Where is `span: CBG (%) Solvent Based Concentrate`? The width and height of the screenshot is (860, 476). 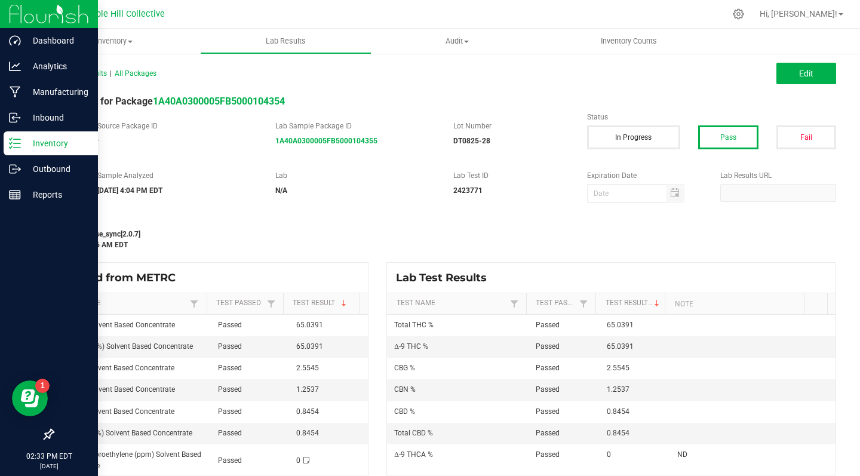
span: CBG (%) Solvent Based Concentrate is located at coordinates (117, 368).